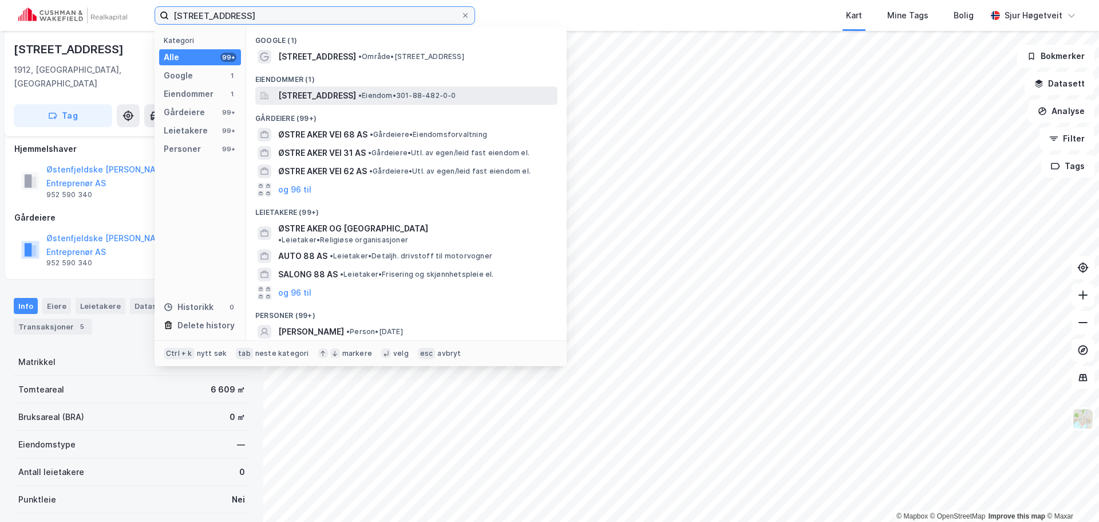  I want to click on div: Eiendommer (1), so click(407, 76).